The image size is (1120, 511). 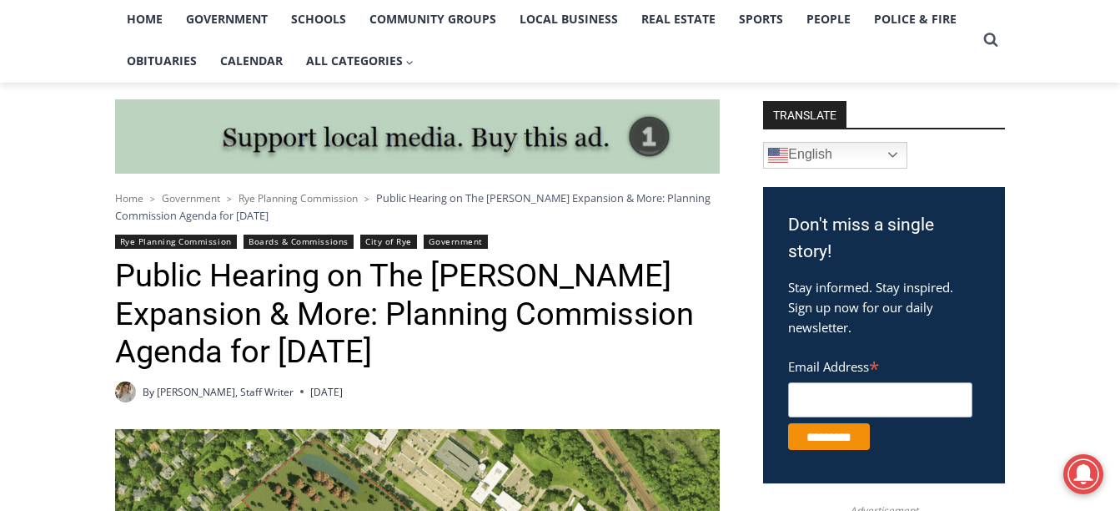 I want to click on span: Home, so click(x=129, y=198).